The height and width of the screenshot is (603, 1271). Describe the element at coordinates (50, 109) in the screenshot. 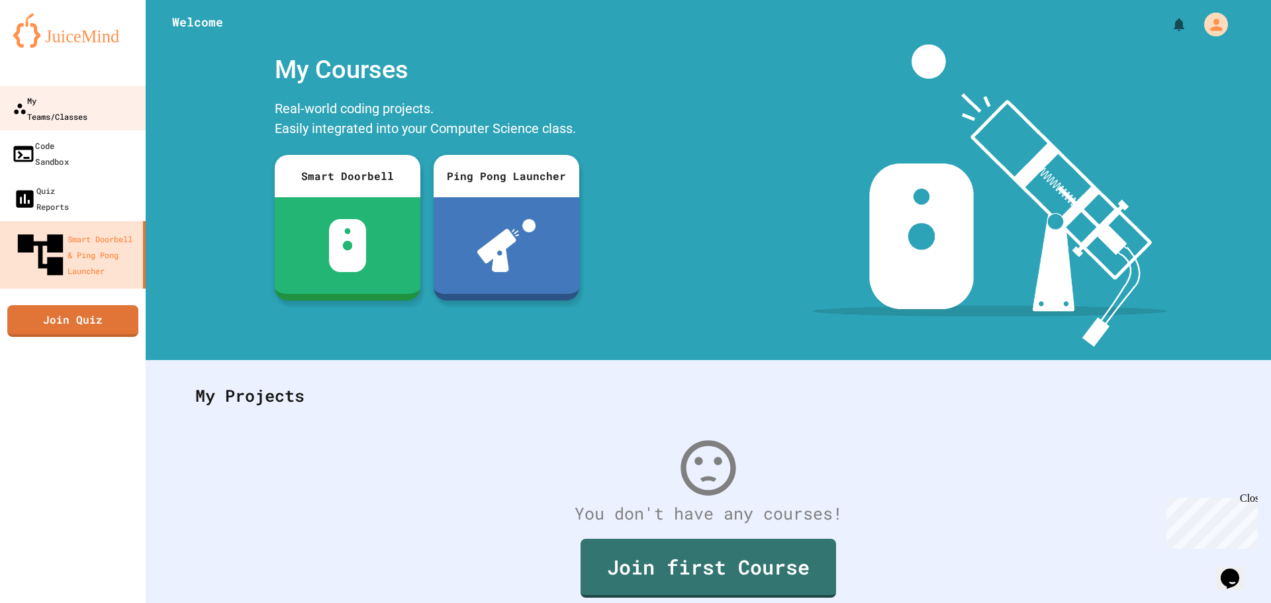

I see `div: My Teams/Classes` at that location.